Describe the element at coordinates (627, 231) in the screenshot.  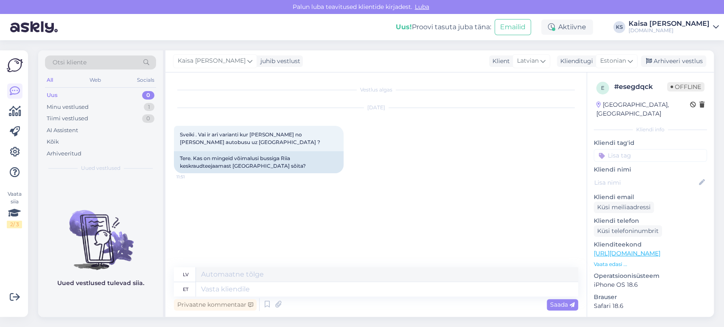
I see `div: Küsi telefoninumbrit` at that location.